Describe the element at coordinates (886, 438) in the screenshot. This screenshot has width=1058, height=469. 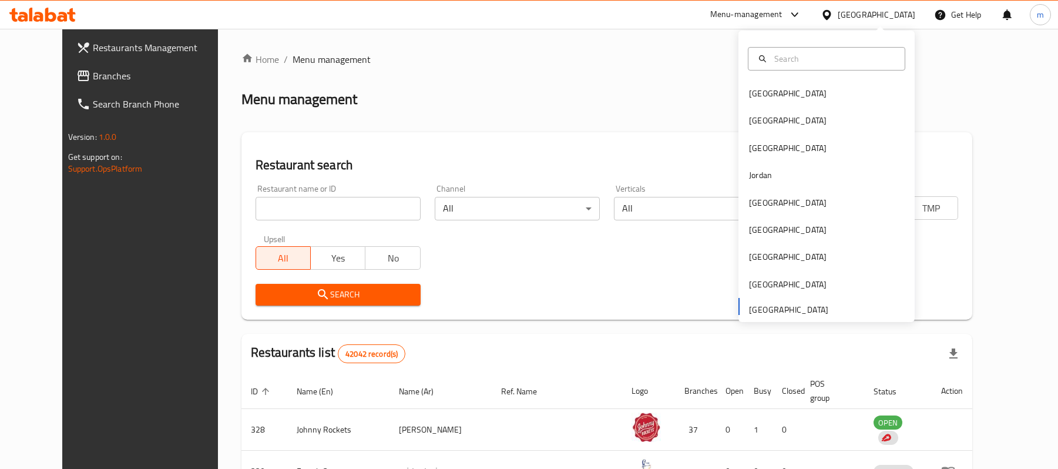
I see `img: delivery hero logo` at that location.